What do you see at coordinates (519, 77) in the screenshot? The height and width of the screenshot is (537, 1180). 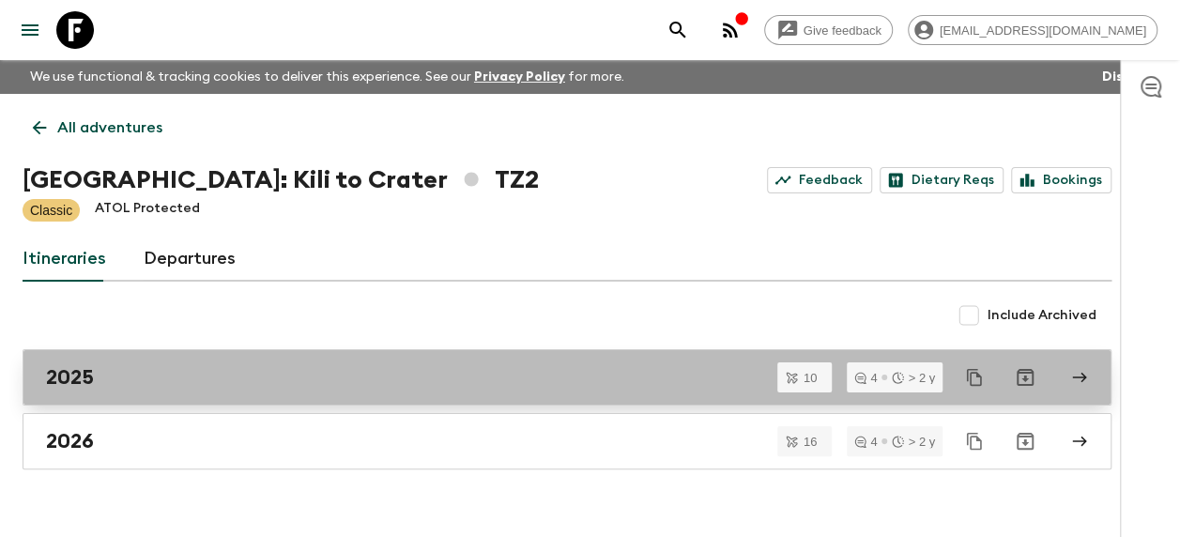 I see `a: Privacy Policy` at bounding box center [519, 77].